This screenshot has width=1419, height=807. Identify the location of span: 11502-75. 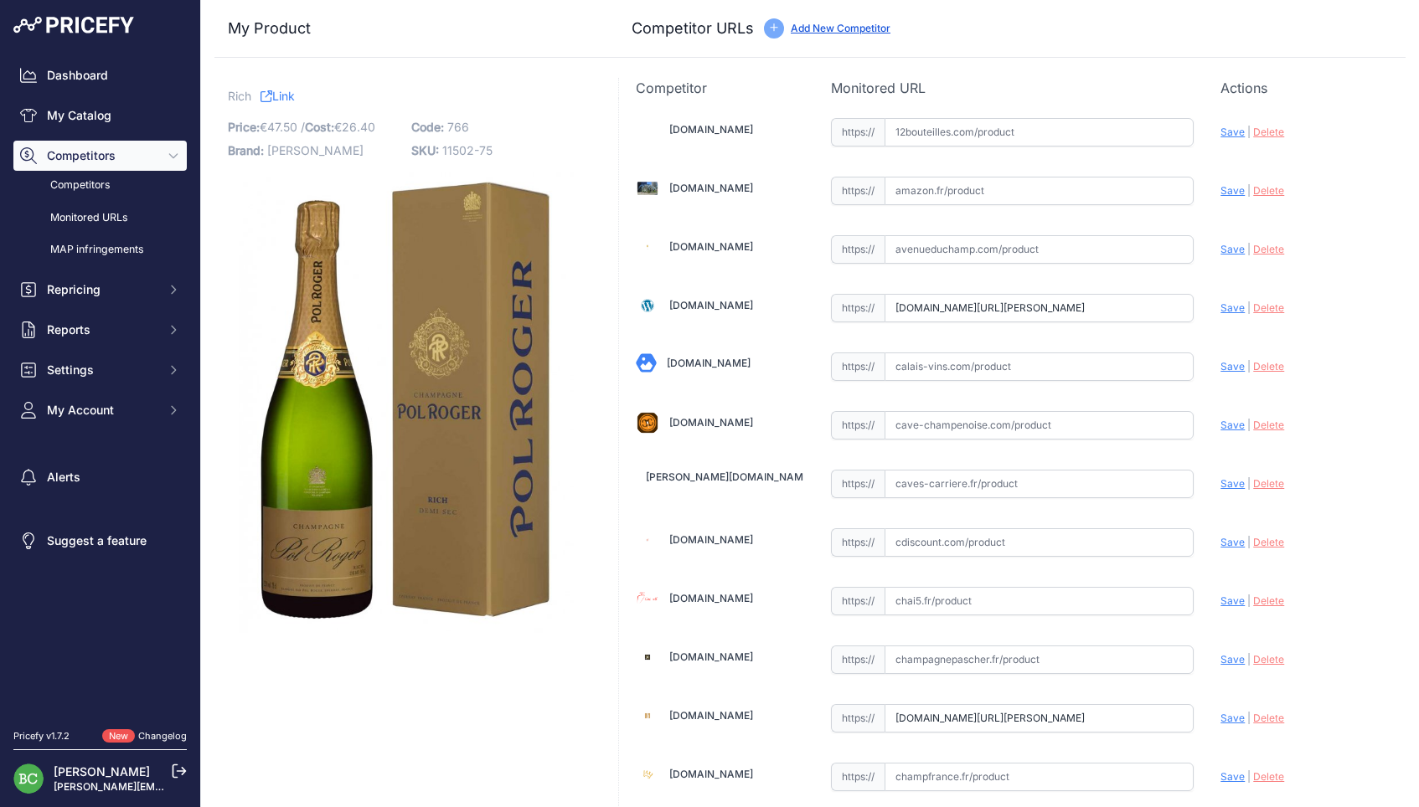
(467, 150).